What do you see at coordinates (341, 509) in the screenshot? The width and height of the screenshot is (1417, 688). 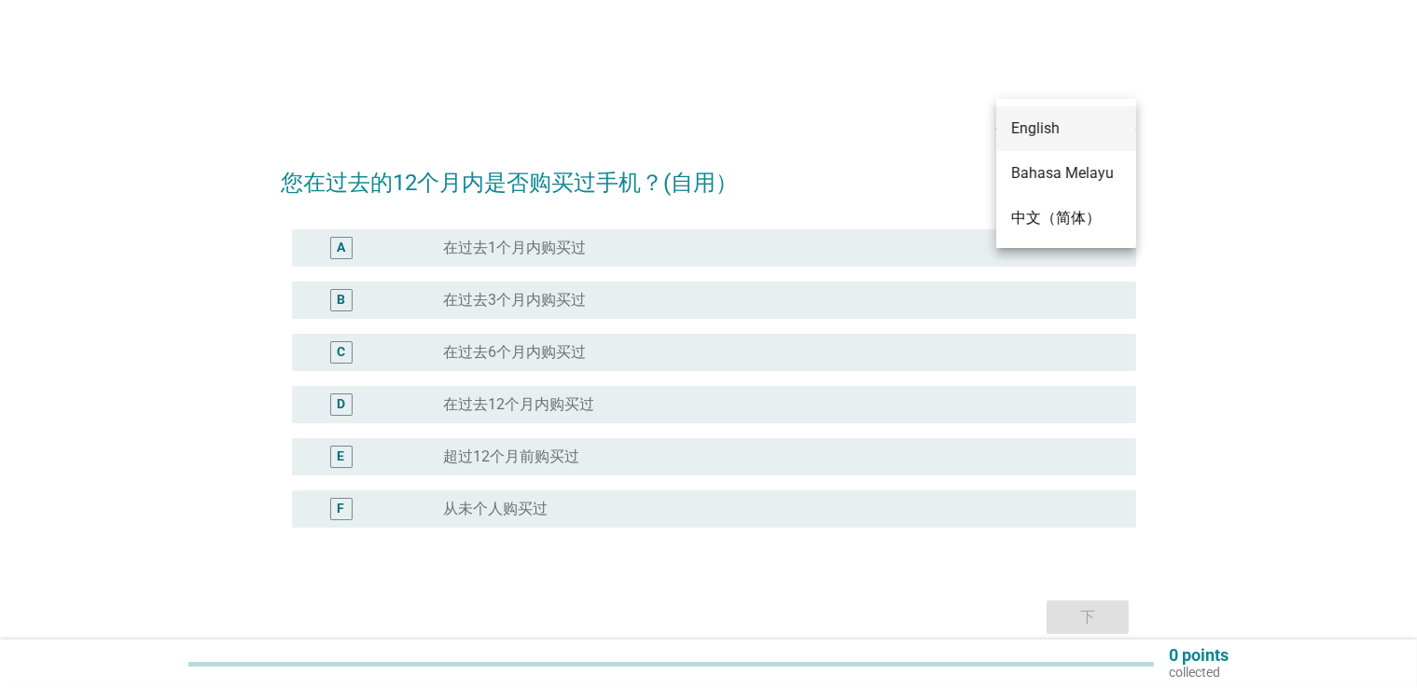 I see `div: F` at bounding box center [341, 509].